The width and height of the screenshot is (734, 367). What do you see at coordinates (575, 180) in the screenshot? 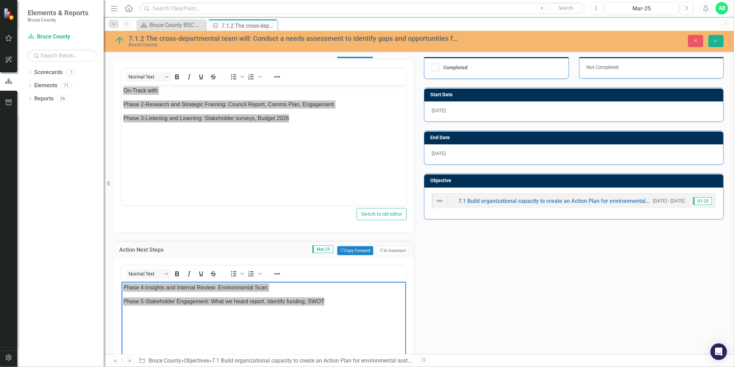
I see `h3: Objective` at bounding box center [575, 180].